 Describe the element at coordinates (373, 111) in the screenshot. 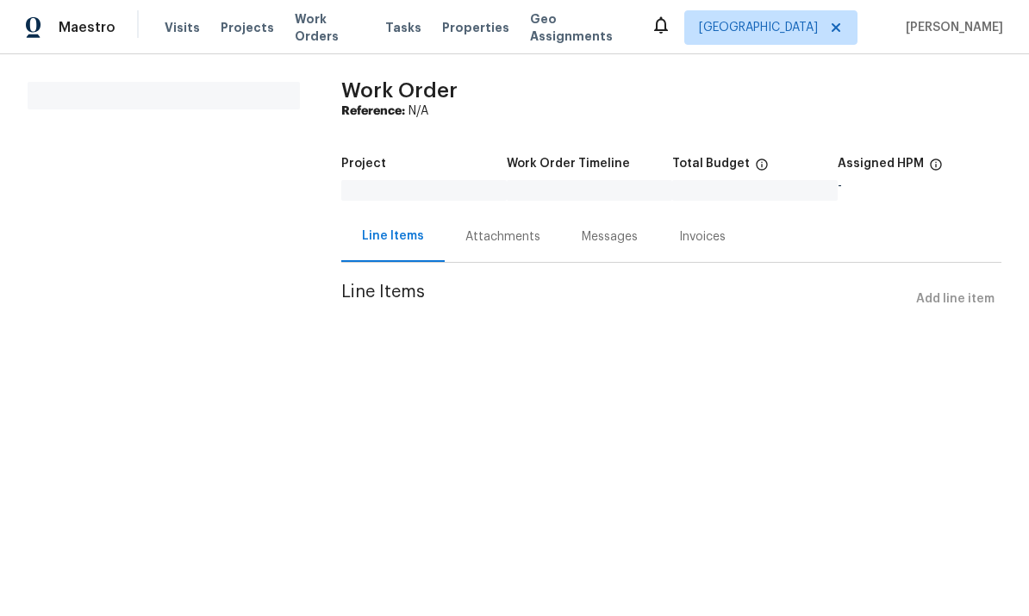

I see `b: Reference:` at that location.